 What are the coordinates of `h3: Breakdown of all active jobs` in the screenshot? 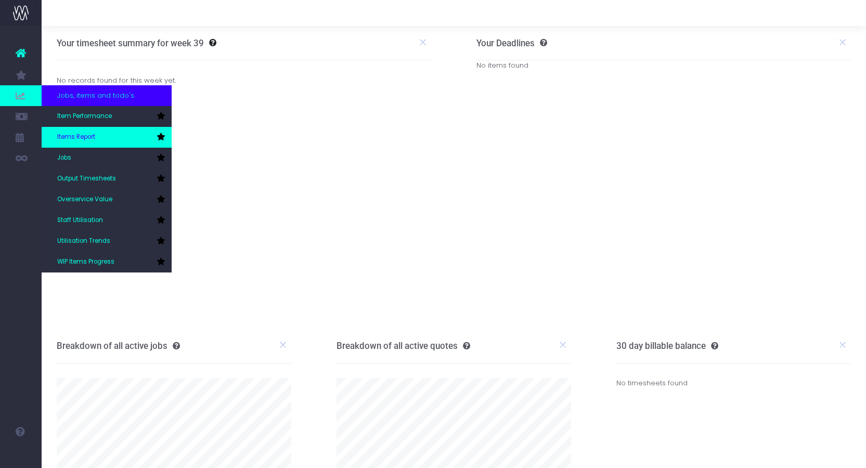 It's located at (118, 346).